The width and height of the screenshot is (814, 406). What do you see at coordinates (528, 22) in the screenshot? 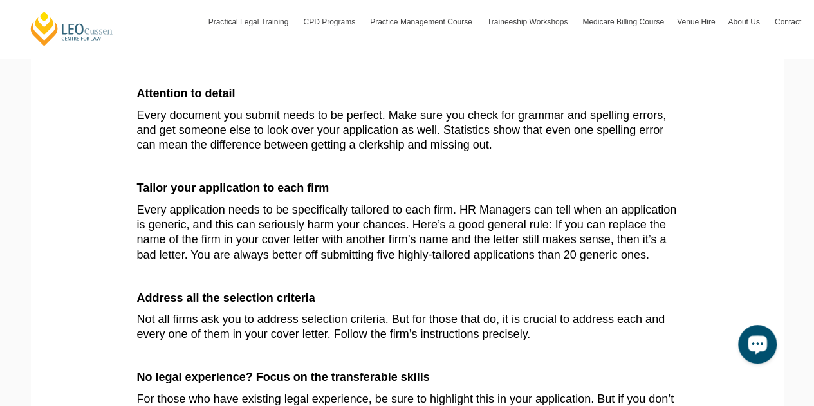
I see `a: Traineeship Workshops` at bounding box center [528, 22].